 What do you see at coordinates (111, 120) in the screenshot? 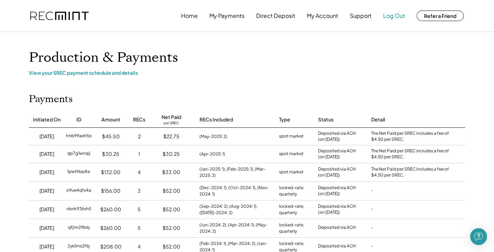
I see `div: Amount` at bounding box center [111, 120].